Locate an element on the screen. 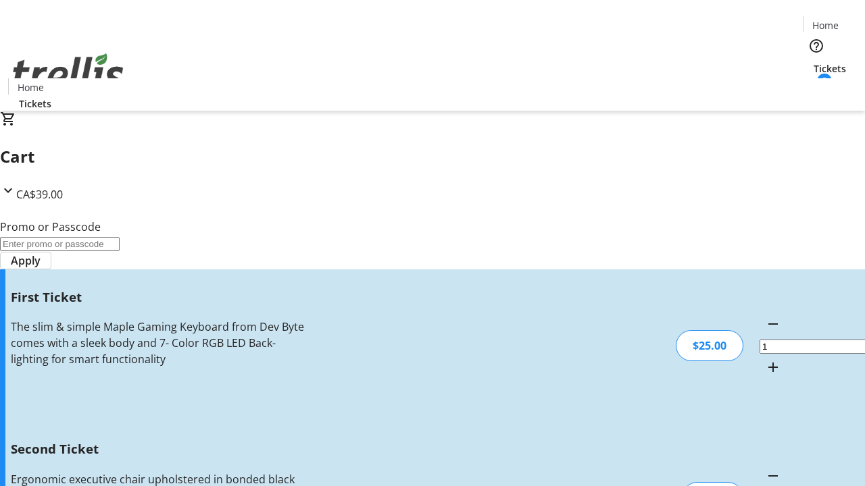 The image size is (865, 486). h3: Second Ticket is located at coordinates (158, 449).